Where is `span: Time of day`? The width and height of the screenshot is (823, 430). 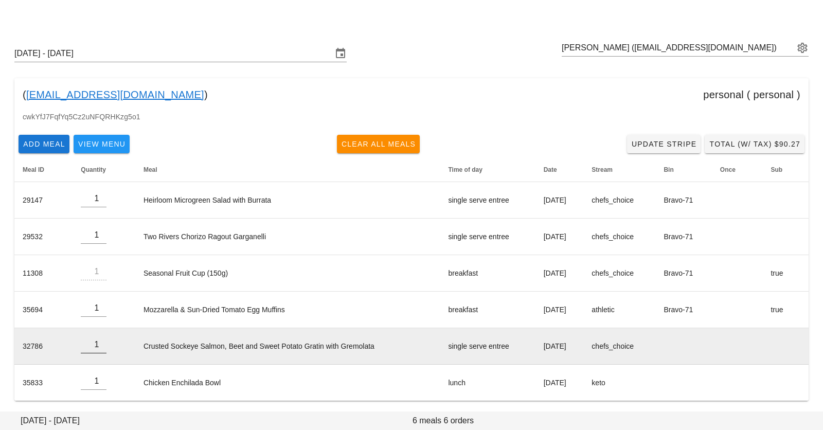
span: Time of day is located at coordinates (465, 170).